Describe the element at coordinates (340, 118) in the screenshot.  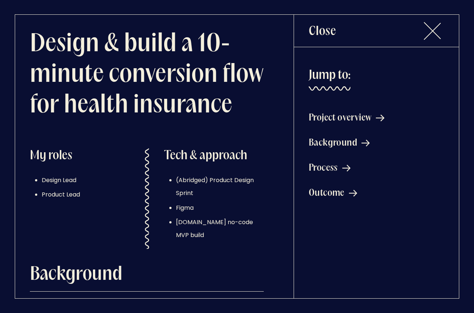
I see `div: Project overview` at that location.